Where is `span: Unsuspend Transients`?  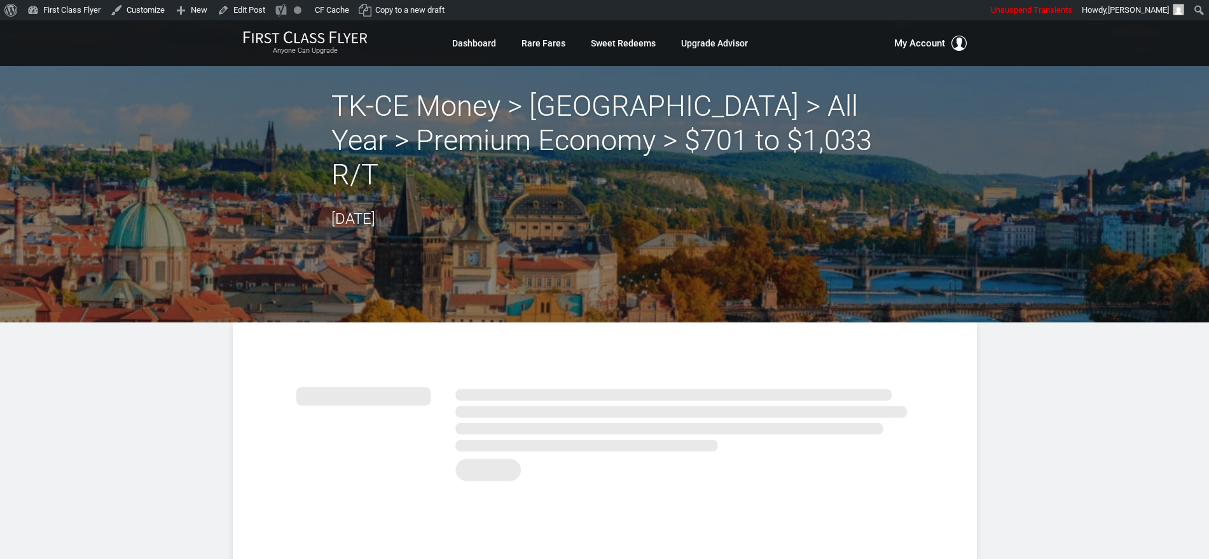
span: Unsuspend Transients is located at coordinates (1032, 10).